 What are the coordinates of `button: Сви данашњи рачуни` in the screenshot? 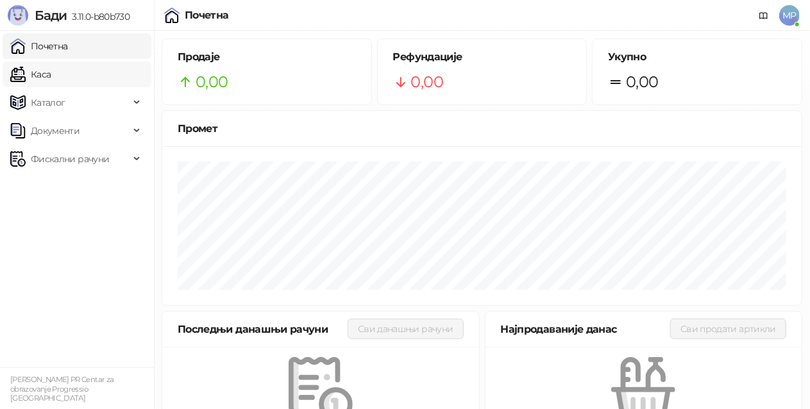 It's located at (406, 329).